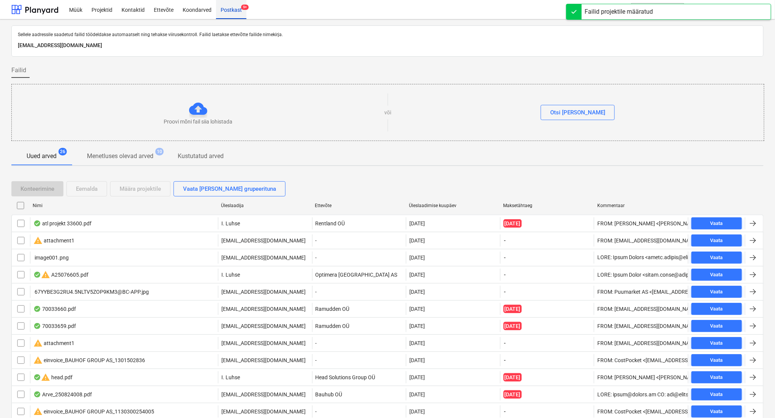  I want to click on div: Nimi, so click(124, 206).